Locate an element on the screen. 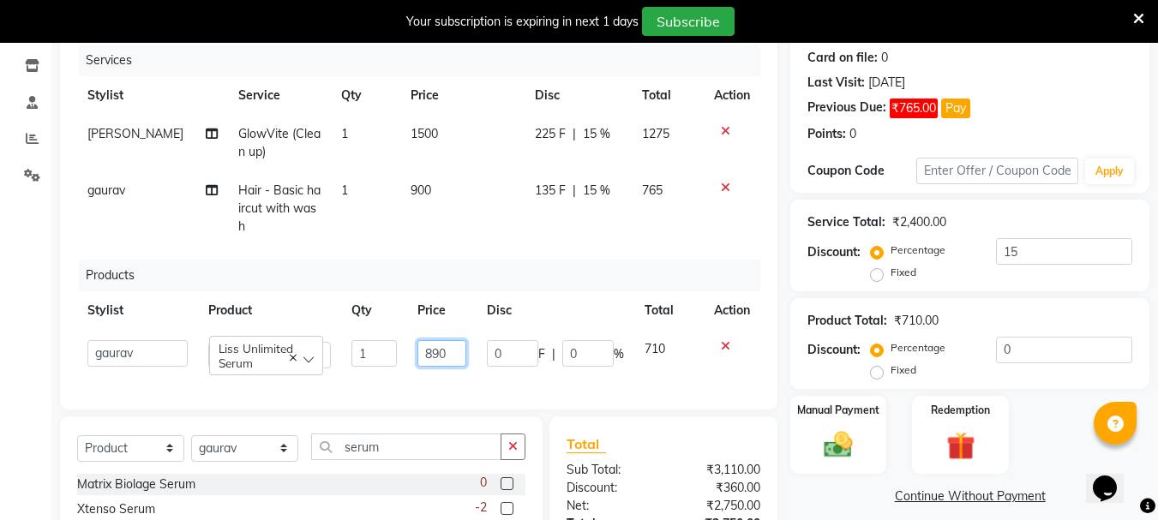 The height and width of the screenshot is (520, 1158). th: Service is located at coordinates (280, 95).